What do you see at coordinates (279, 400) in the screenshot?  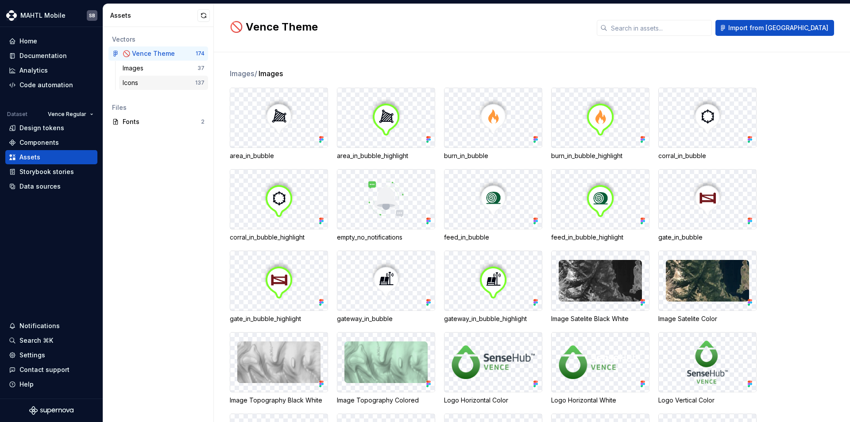 I see `div: Image Topography Black White` at bounding box center [279, 400].